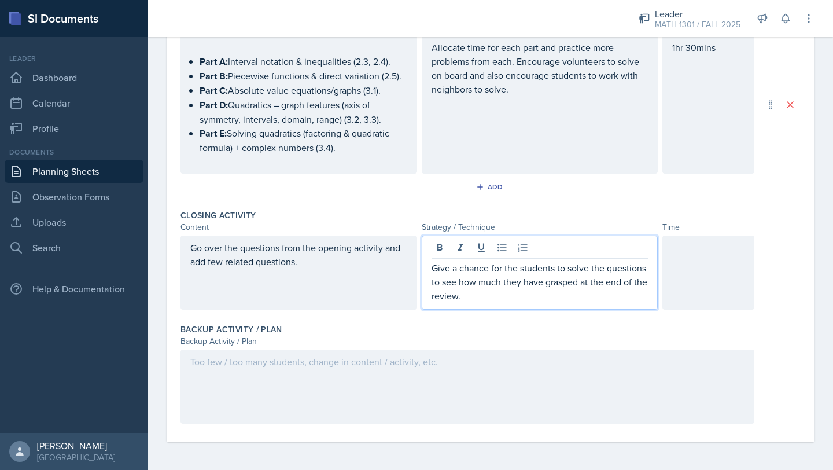  I want to click on button: Add, so click(491, 187).